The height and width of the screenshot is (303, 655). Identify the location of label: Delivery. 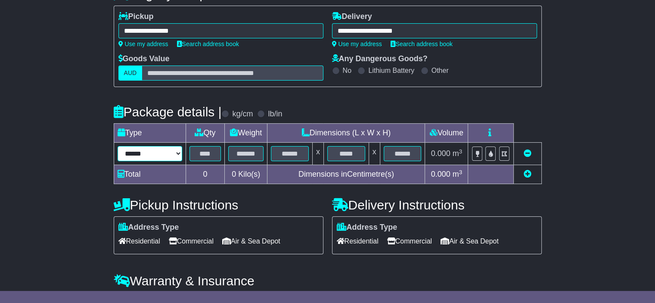
(352, 17).